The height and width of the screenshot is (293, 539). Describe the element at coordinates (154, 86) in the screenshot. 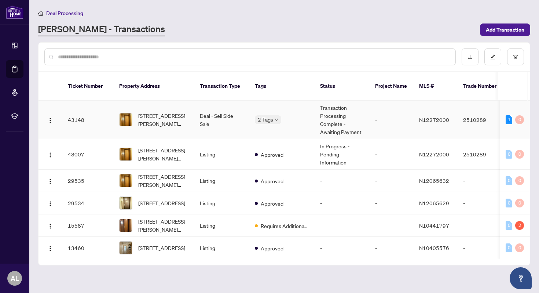

I see `th: Property Address` at that location.